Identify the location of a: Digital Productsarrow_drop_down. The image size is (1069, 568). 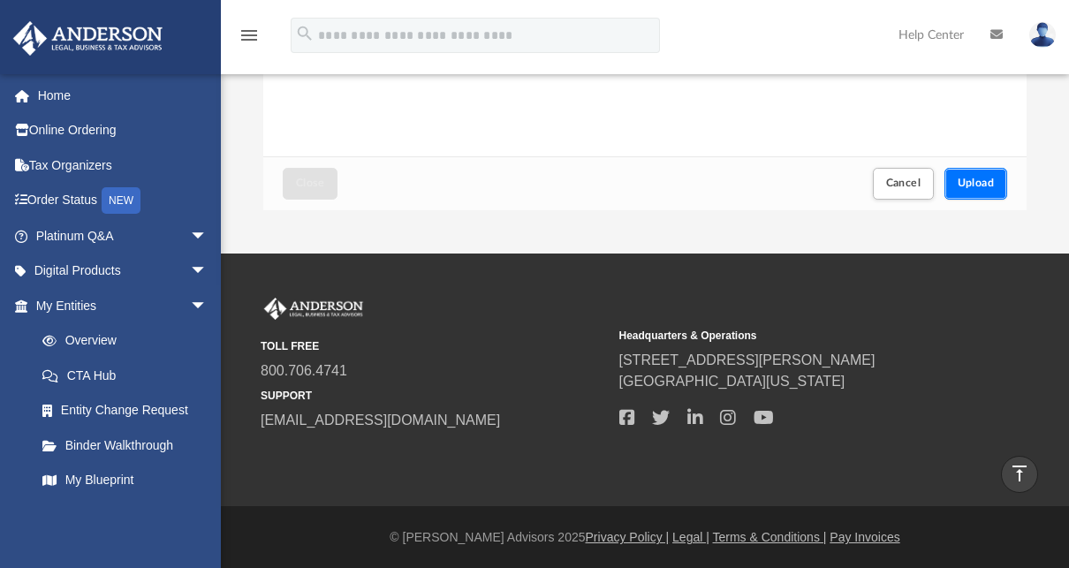
(123, 271).